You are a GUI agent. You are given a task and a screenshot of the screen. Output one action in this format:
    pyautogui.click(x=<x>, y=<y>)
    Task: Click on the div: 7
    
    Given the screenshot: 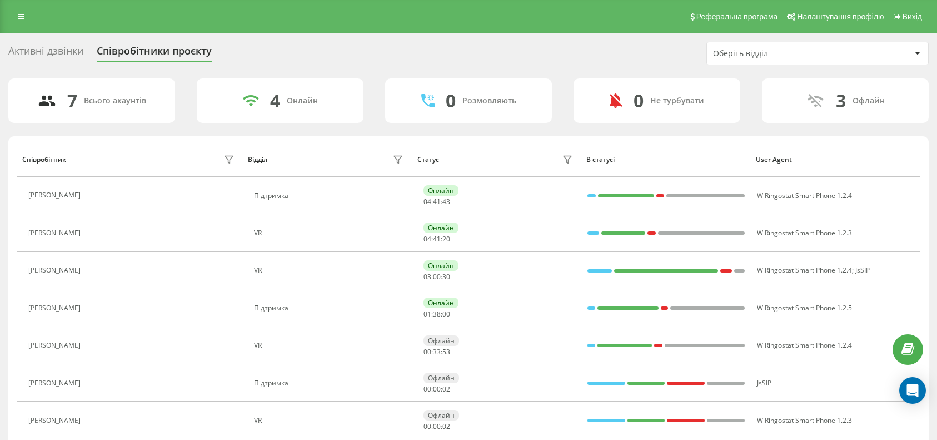 What is the action you would take?
    pyautogui.click(x=72, y=101)
    